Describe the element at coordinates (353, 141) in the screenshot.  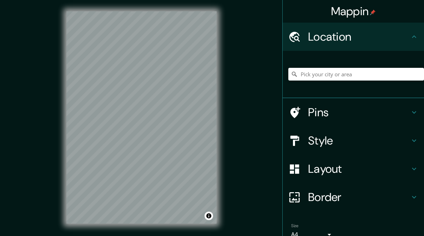
I see `div: Style` at that location.